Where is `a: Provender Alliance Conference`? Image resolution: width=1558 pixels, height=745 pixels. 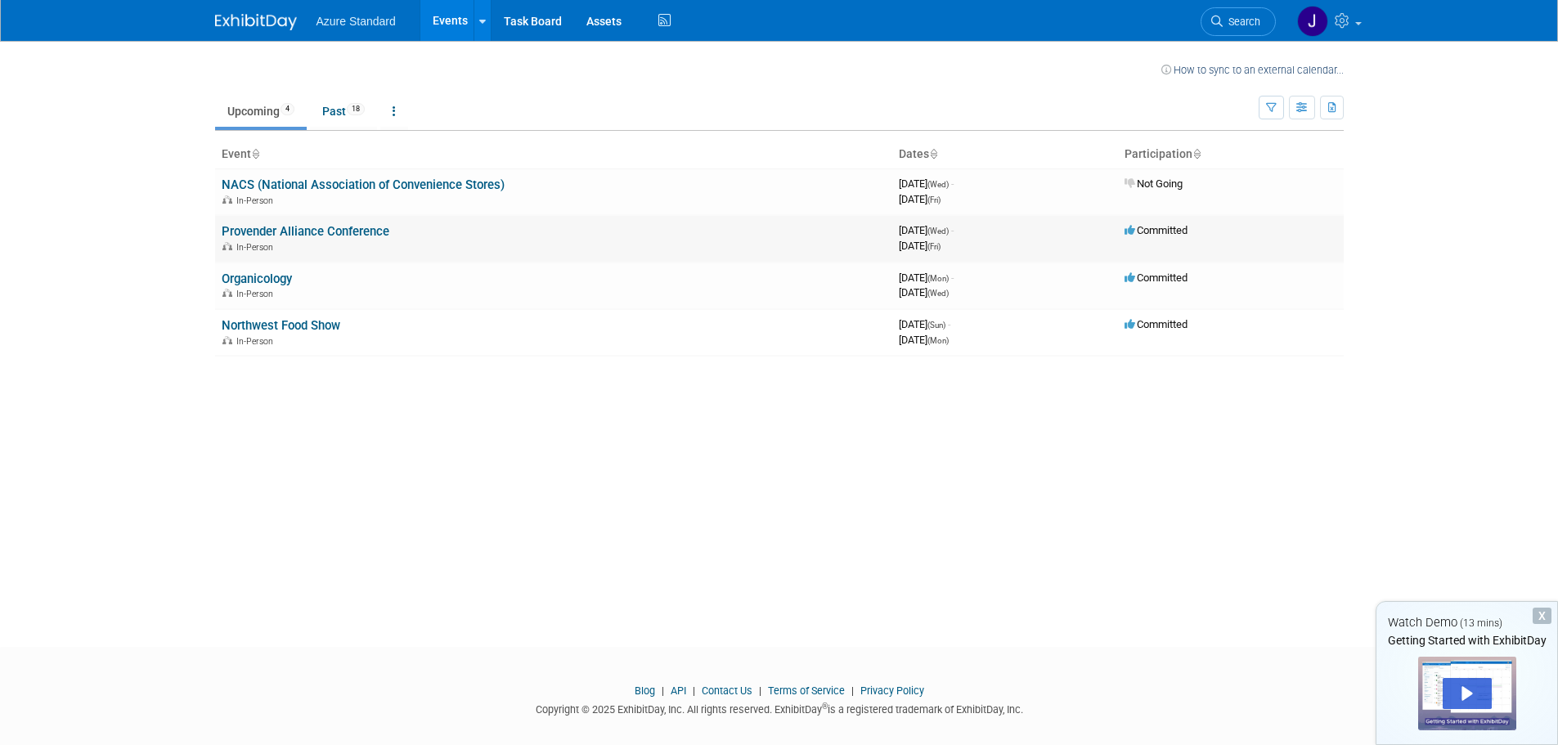 a: Provender Alliance Conference is located at coordinates (305, 231).